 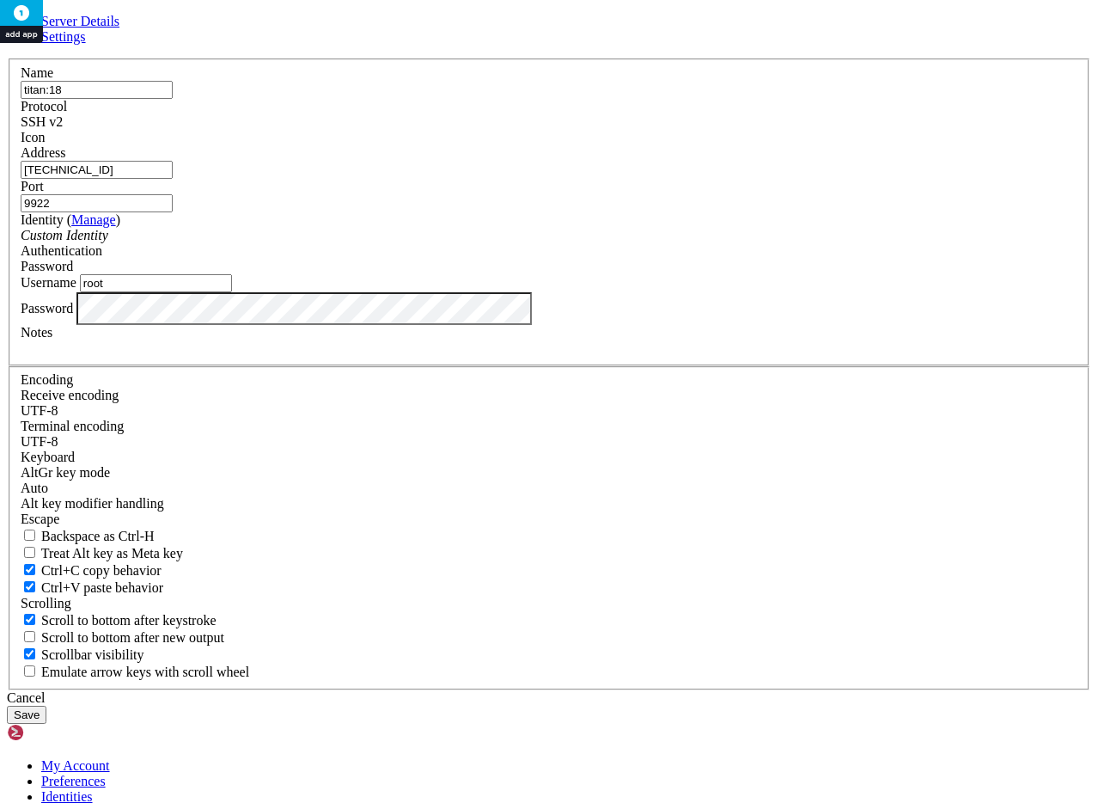 I want to click on input: Port Number, so click(x=96, y=203).